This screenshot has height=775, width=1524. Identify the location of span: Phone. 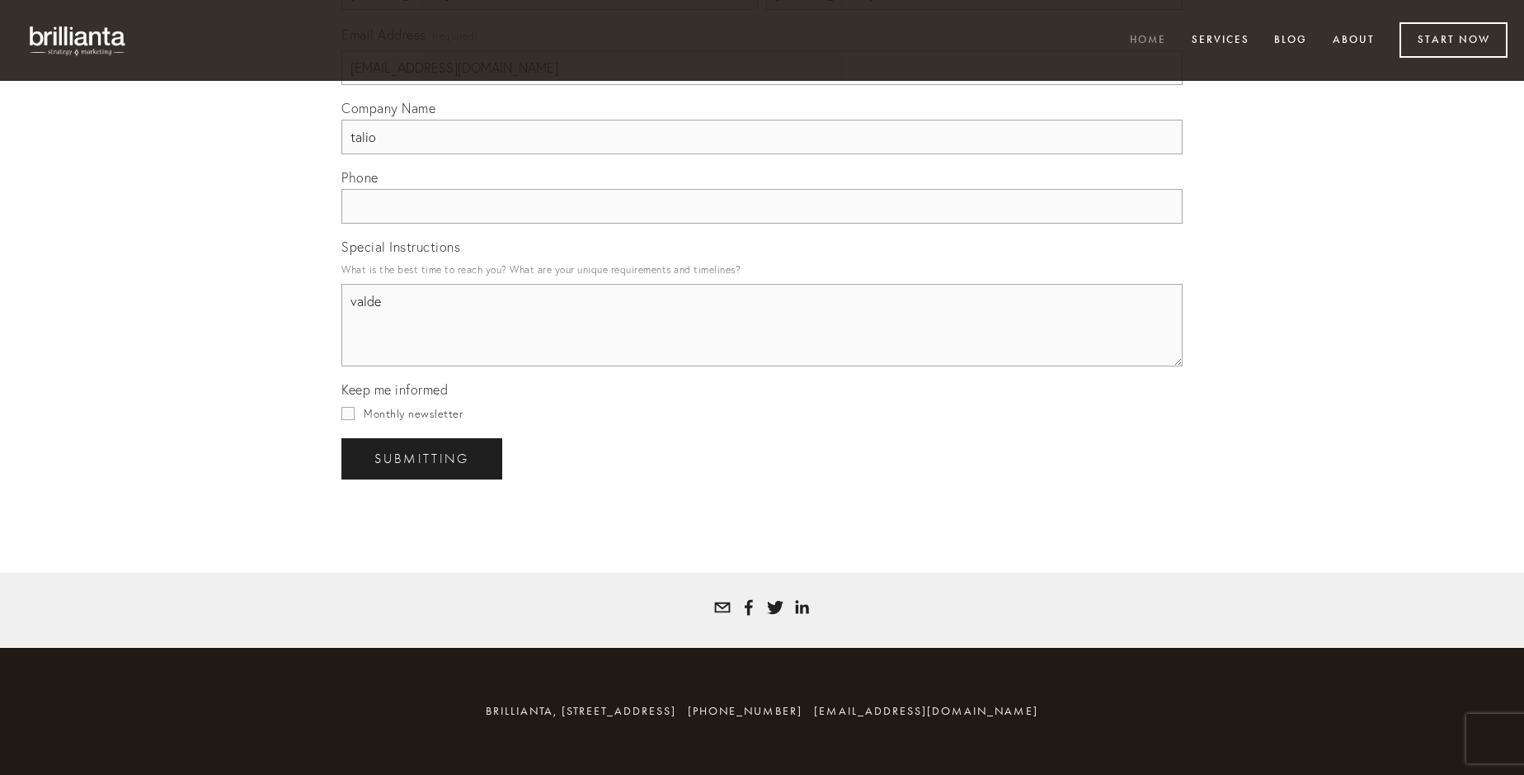
(360, 177).